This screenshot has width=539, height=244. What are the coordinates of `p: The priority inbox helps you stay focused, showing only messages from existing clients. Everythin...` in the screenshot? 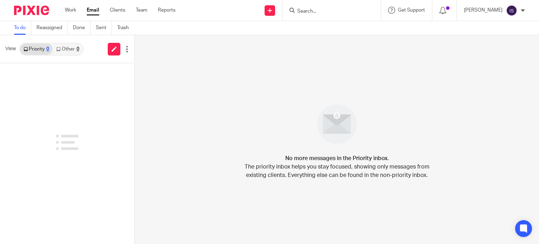 It's located at (337, 171).